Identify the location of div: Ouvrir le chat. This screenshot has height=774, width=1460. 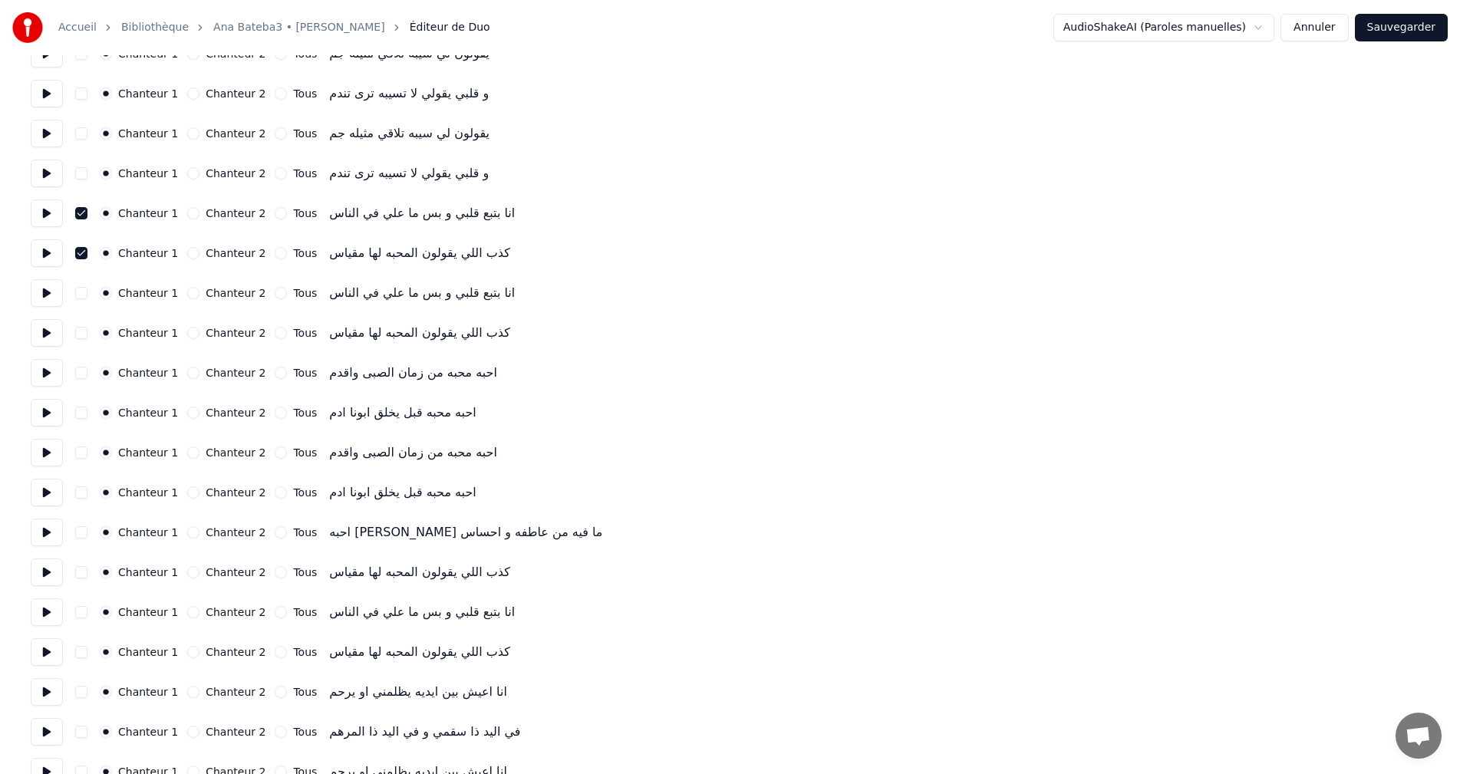
(1419, 736).